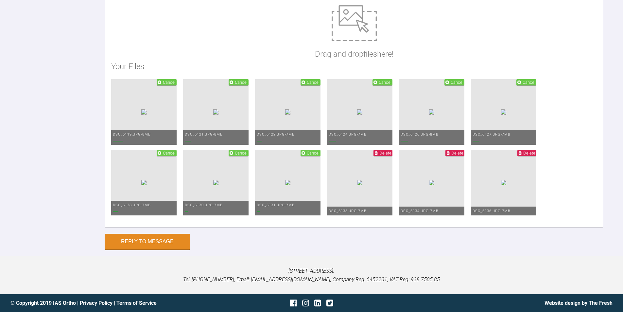 This screenshot has height=312, width=623. What do you see at coordinates (432, 112) in the screenshot?
I see `img: 9a042e20-e91a-4073-b1de-8e7043ccd008` at bounding box center [432, 112].